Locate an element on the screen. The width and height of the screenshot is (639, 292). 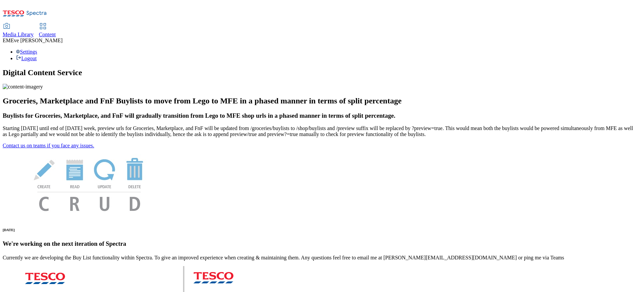
img: News Image is located at coordinates (89, 183).